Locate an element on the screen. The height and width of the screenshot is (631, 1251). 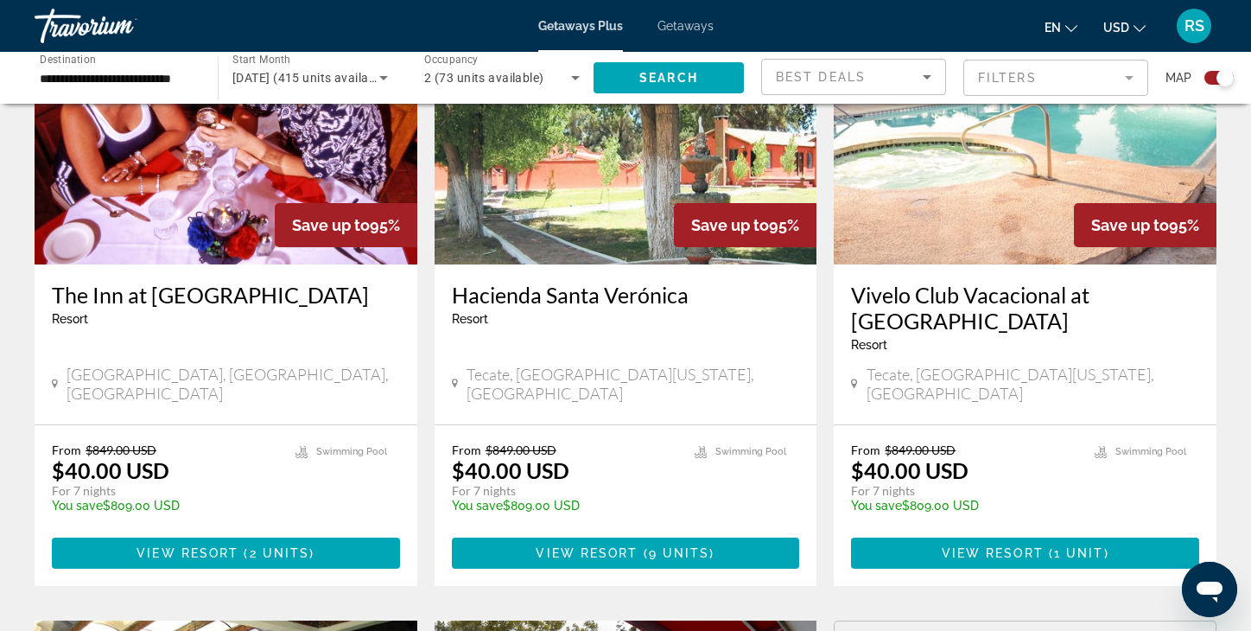
a: Hacienda Santa Verónica is located at coordinates (625, 295).